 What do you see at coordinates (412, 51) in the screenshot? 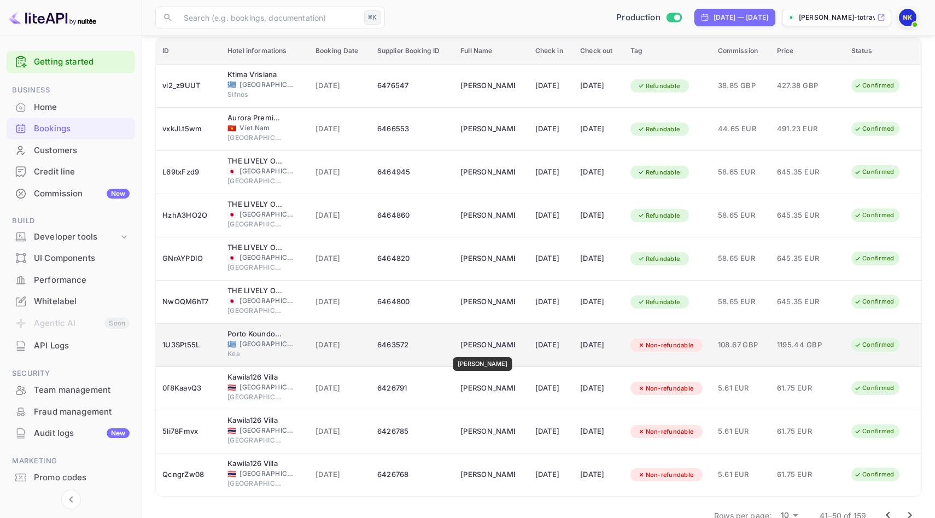
I see `th: Supplier Booking ID` at bounding box center [412, 51].